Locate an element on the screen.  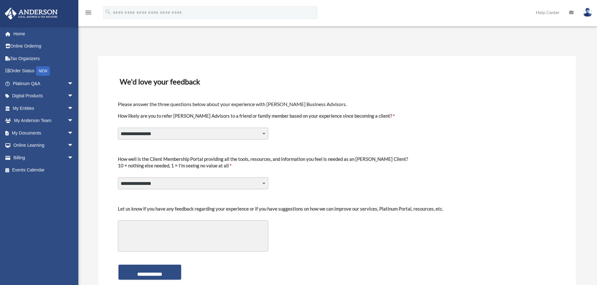
a: My Entitiesarrow_drop_down is located at coordinates (44, 108).